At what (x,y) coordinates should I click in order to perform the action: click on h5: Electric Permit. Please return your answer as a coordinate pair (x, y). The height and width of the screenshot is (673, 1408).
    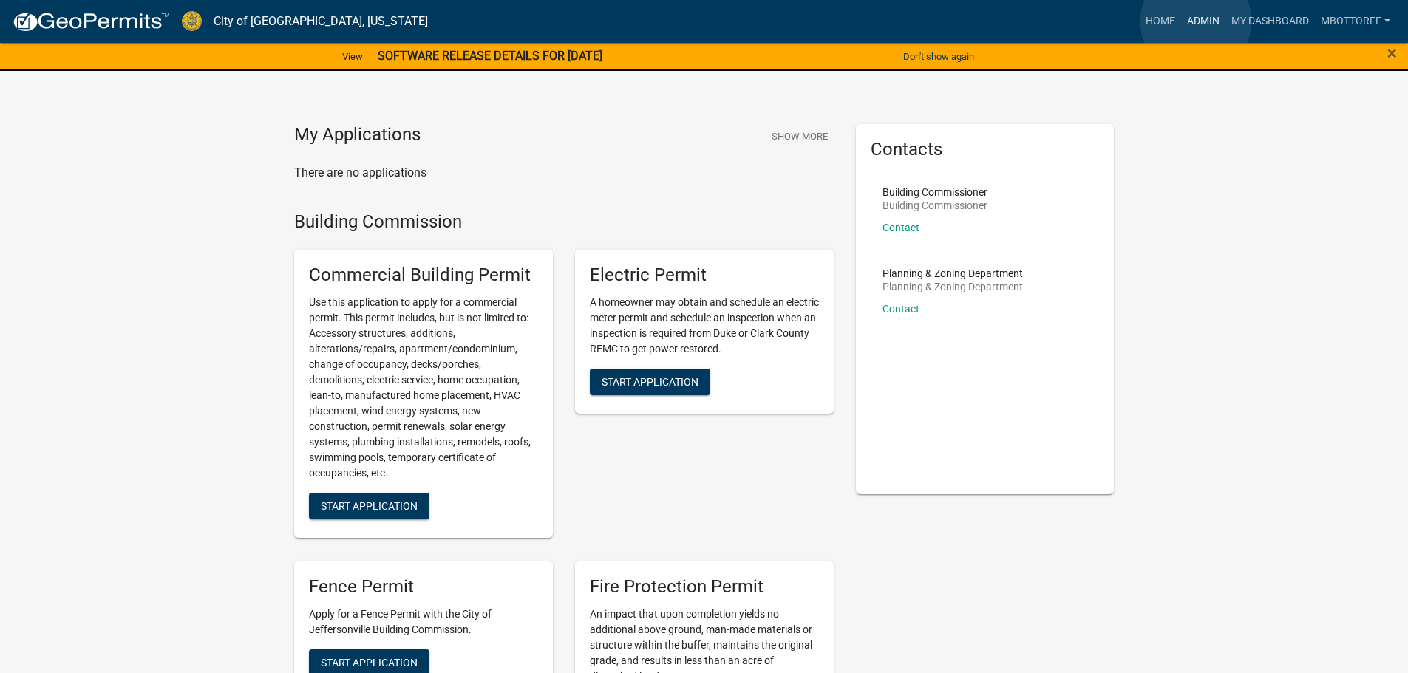
    Looking at the image, I should click on (704, 275).